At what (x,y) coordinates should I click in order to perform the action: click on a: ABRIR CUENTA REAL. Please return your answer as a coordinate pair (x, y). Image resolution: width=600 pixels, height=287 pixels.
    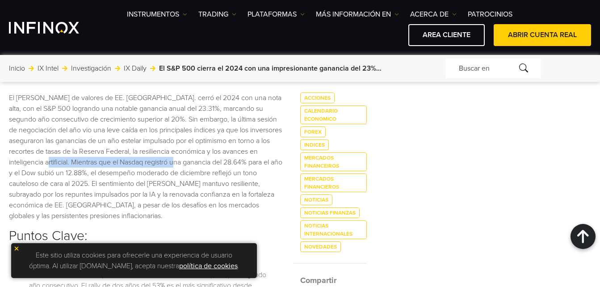
    Looking at the image, I should click on (542, 35).